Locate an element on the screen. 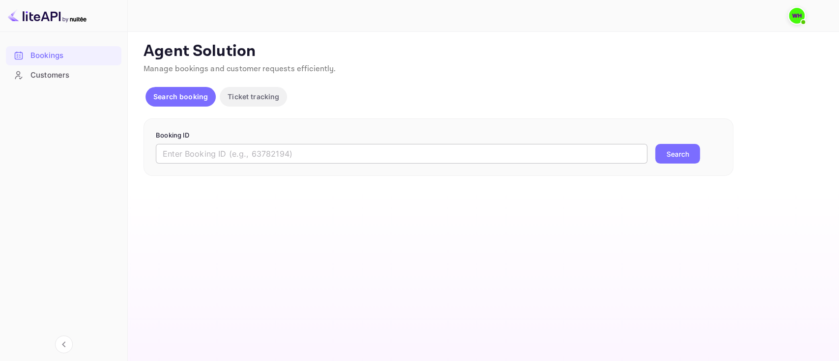  input: Enter Booking ID (e.g., 63782194) is located at coordinates (401, 154).